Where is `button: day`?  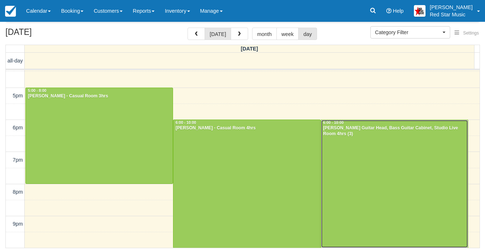 button: day is located at coordinates (307, 34).